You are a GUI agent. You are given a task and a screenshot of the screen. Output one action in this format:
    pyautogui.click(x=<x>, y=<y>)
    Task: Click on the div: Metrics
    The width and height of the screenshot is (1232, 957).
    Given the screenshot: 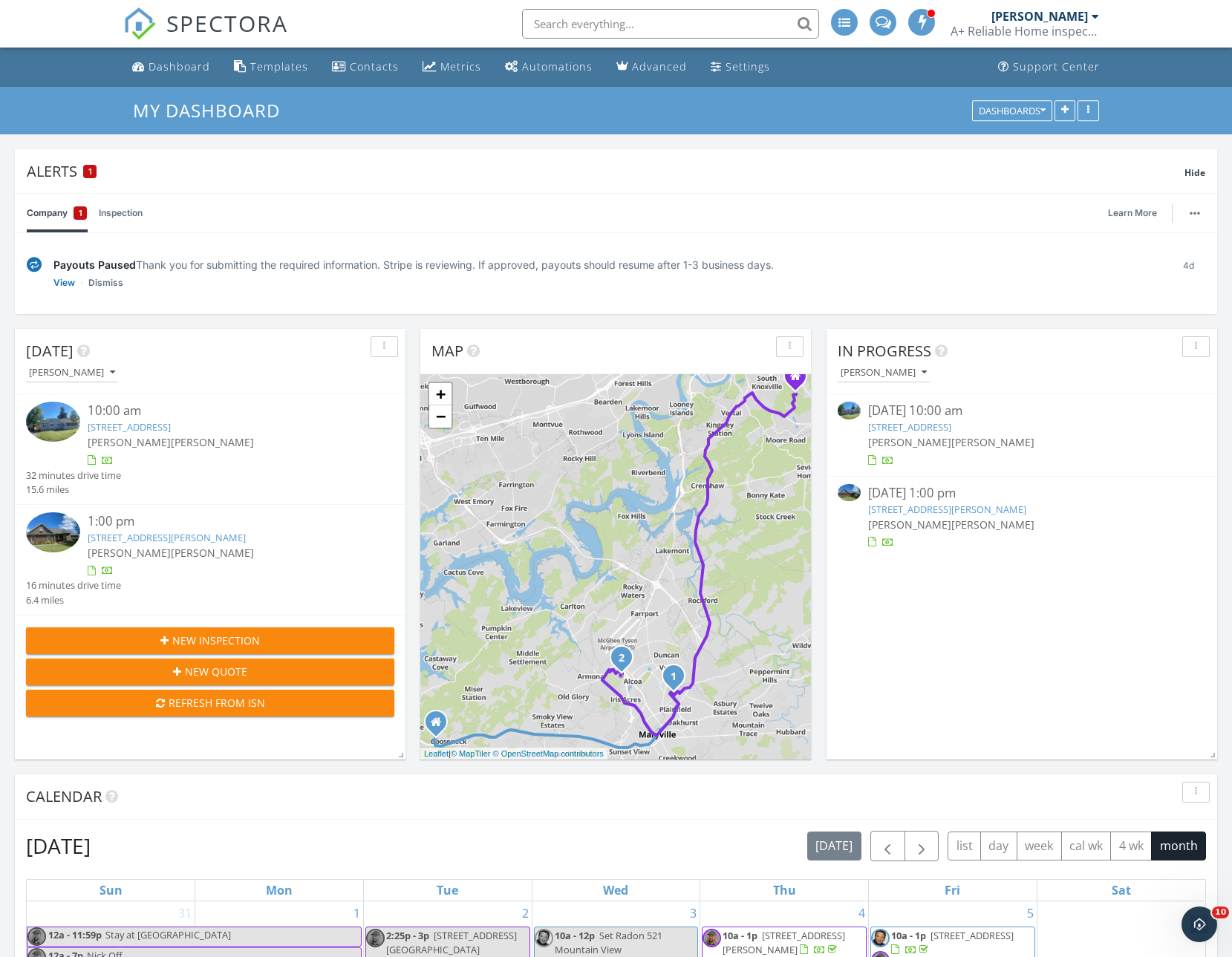 What is the action you would take?
    pyautogui.click(x=460, y=66)
    